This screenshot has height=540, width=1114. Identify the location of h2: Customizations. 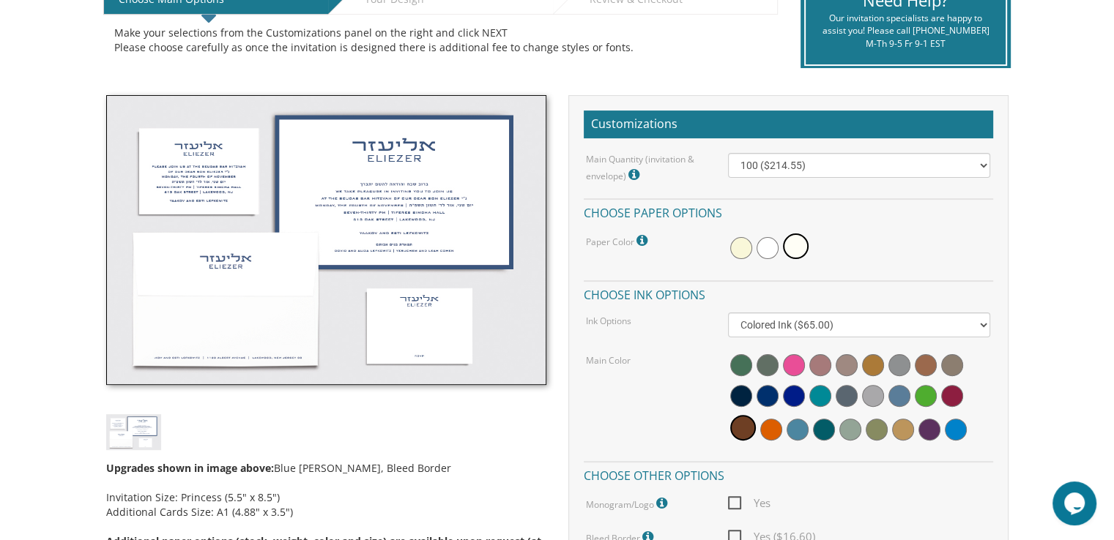
(788, 124).